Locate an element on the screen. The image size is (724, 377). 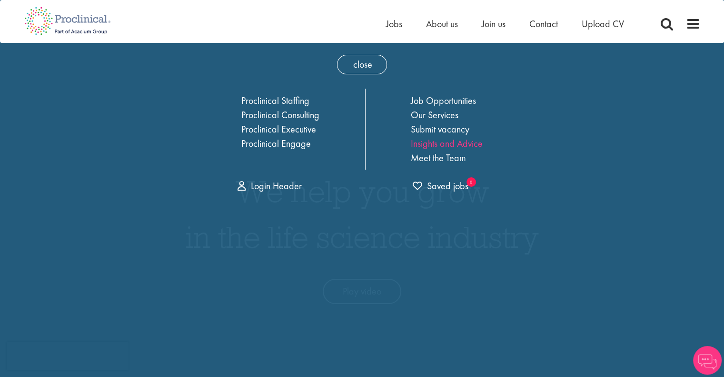
span: Join us is located at coordinates (494, 24).